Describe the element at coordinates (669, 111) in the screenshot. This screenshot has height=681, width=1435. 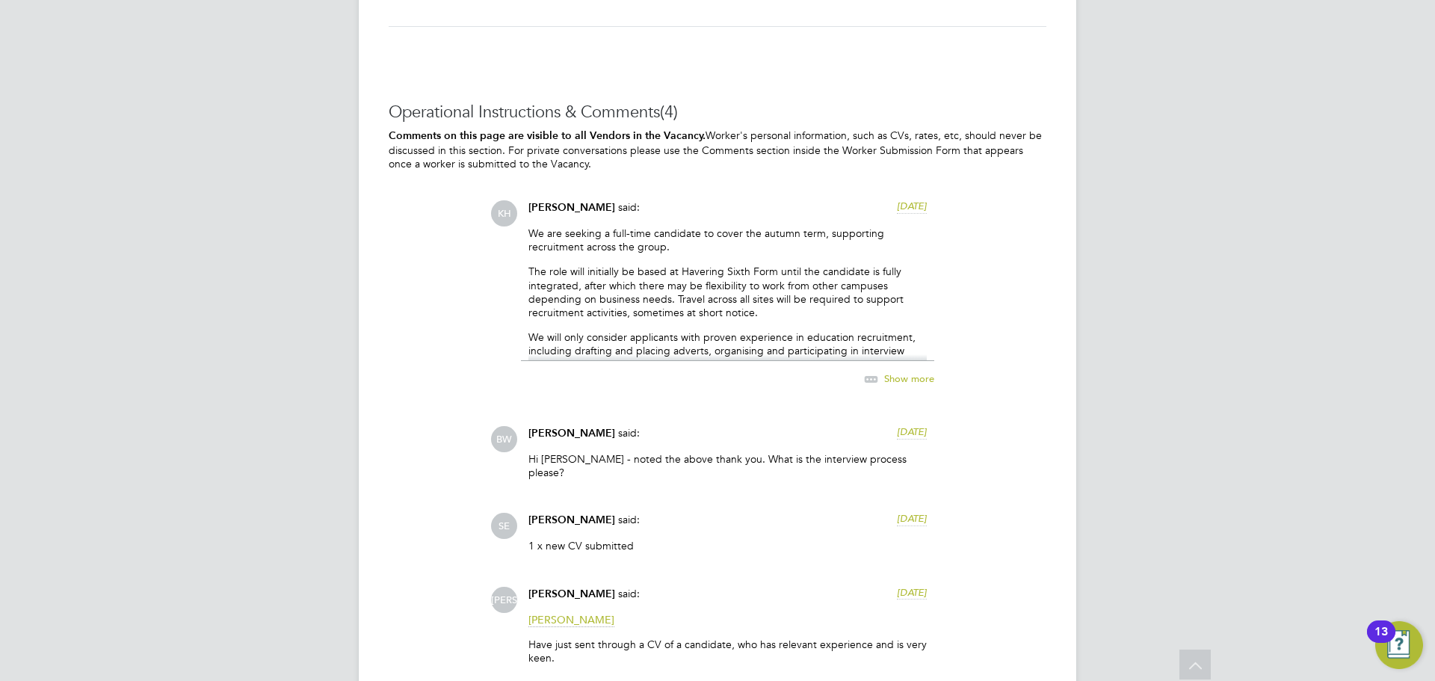
I see `span: (4)` at that location.